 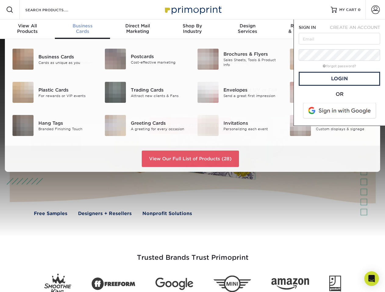 What do you see at coordinates (300, 59) in the screenshot?
I see `img: Painted Edge Business Cards` at bounding box center [300, 59].